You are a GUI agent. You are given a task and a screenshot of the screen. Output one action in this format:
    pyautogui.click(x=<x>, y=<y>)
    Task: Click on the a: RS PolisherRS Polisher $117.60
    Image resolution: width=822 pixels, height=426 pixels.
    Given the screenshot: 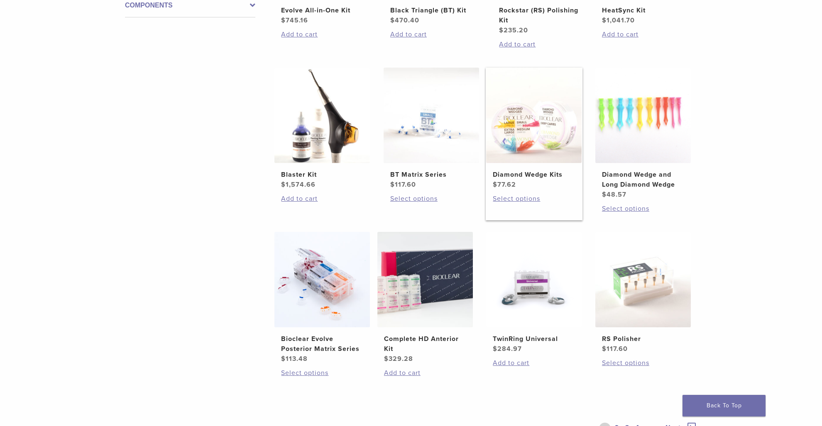 What is the action you would take?
    pyautogui.click(x=643, y=293)
    